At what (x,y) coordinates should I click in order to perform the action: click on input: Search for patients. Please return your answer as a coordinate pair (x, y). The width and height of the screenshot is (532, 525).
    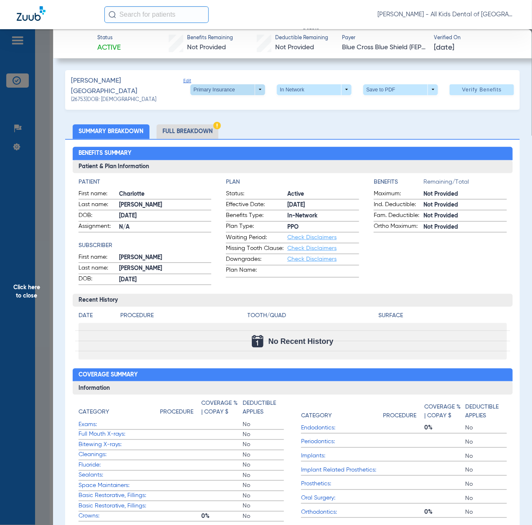
    Looking at the image, I should click on (157, 15).